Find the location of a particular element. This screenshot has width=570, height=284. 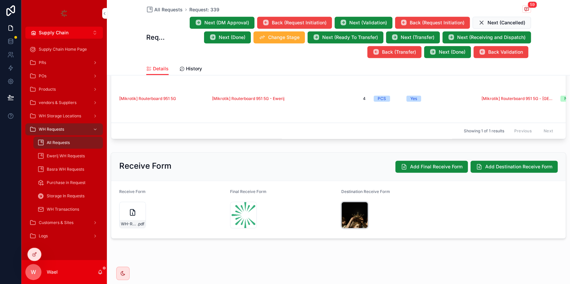

span: Final Receive Form is located at coordinates (248, 192).